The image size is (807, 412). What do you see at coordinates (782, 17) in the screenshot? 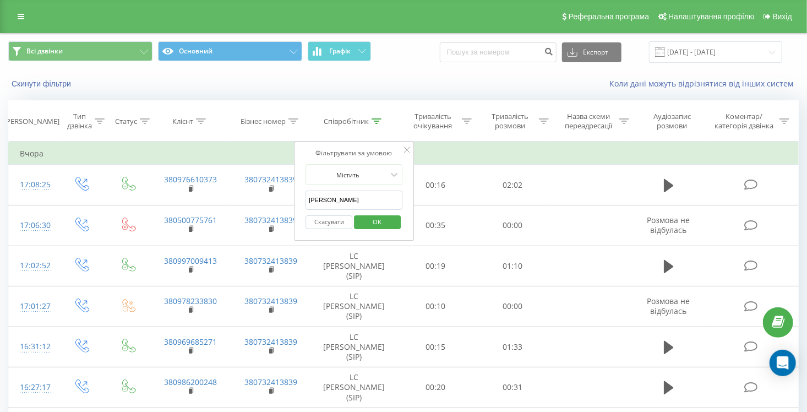
I see `span: Вихід` at bounding box center [782, 17].